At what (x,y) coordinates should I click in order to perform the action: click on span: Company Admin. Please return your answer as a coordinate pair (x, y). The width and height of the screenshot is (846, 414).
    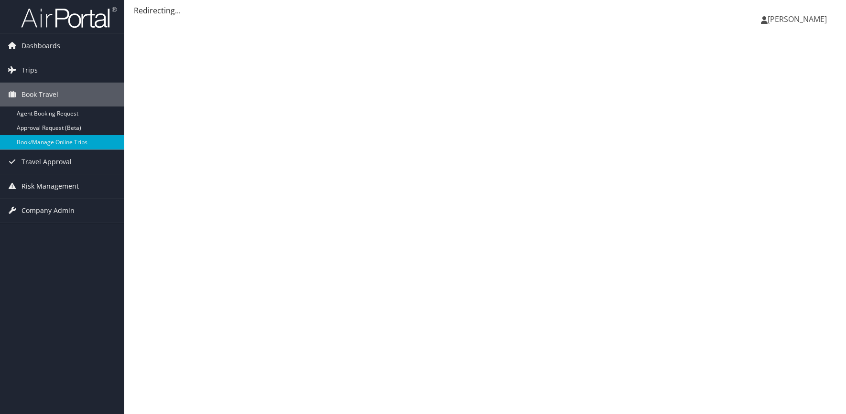
    Looking at the image, I should click on (48, 211).